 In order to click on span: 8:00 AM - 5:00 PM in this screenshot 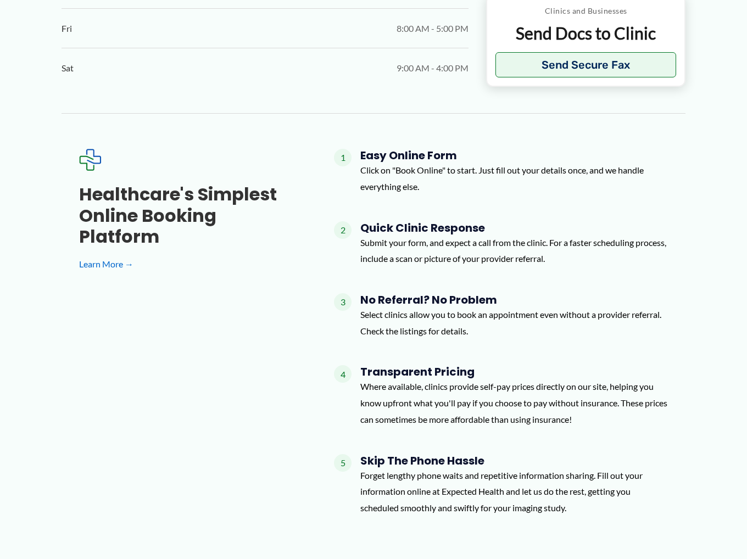, I will do `click(432, 29)`.